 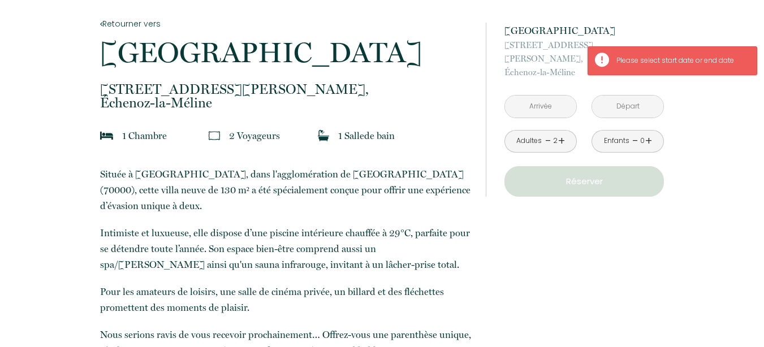 What do you see at coordinates (144, 136) in the screenshot?
I see `p: 1 Chambre` at bounding box center [144, 136].